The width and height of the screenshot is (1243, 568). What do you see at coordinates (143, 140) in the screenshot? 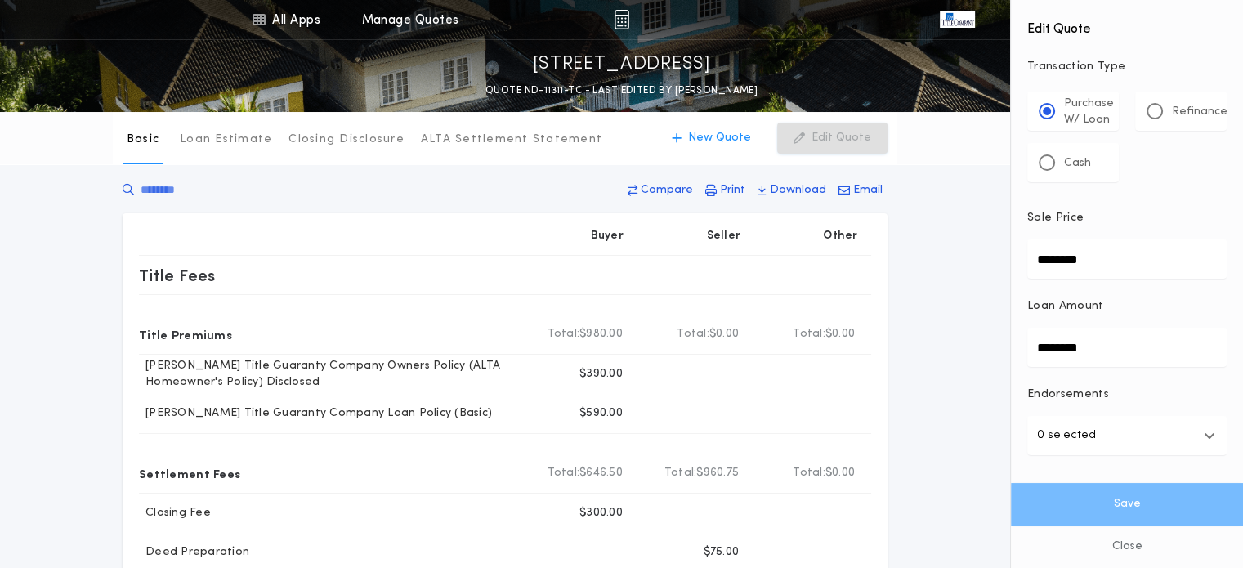
I see `p: Basic` at bounding box center [143, 140].